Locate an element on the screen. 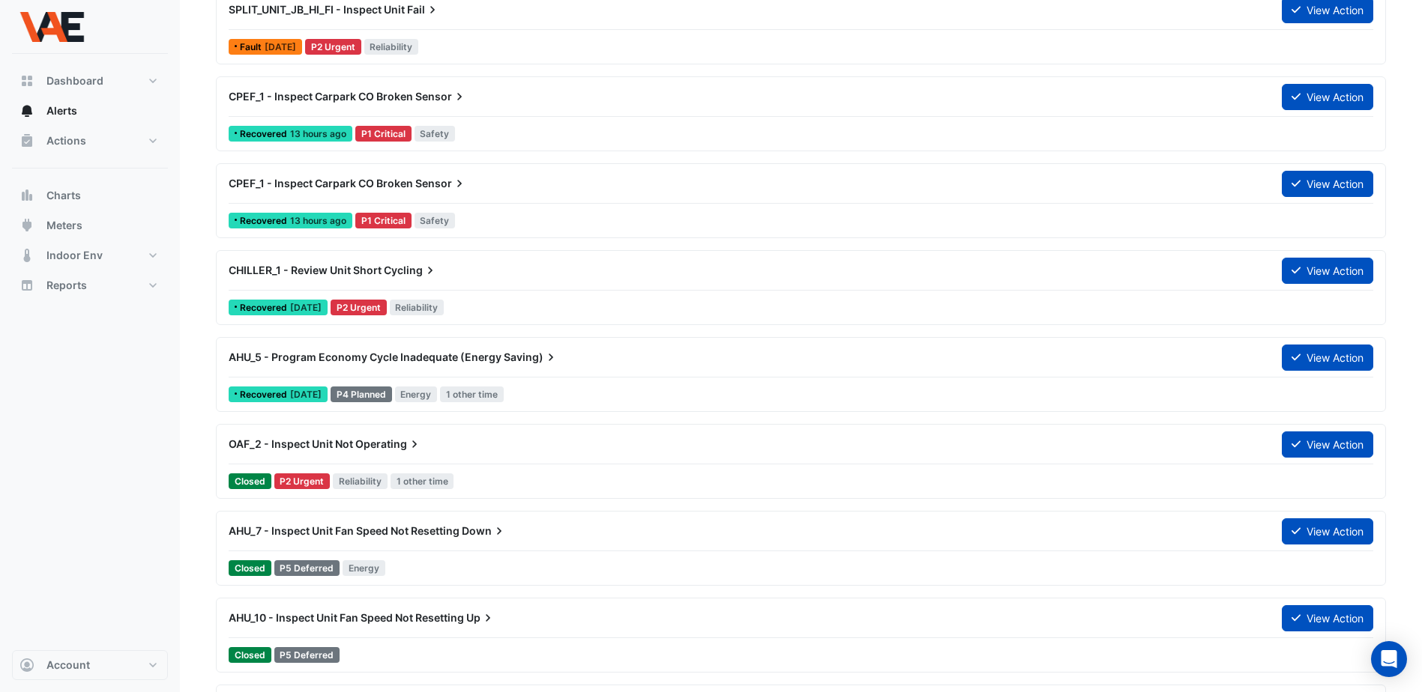  button: Indoor Env is located at coordinates (90, 256).